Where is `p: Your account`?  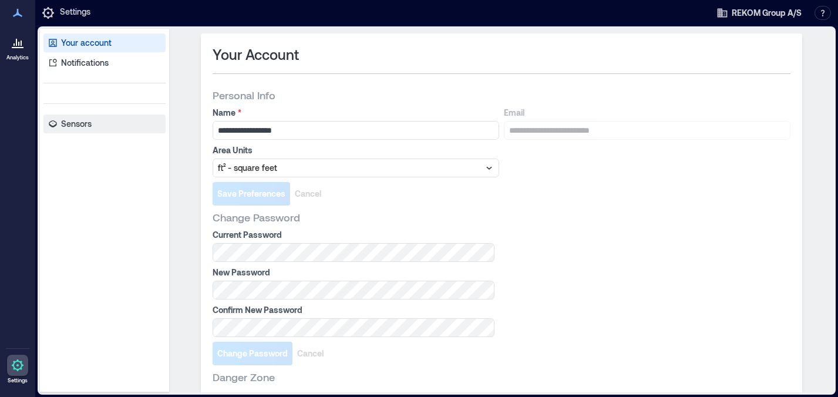
p: Your account is located at coordinates (86, 43).